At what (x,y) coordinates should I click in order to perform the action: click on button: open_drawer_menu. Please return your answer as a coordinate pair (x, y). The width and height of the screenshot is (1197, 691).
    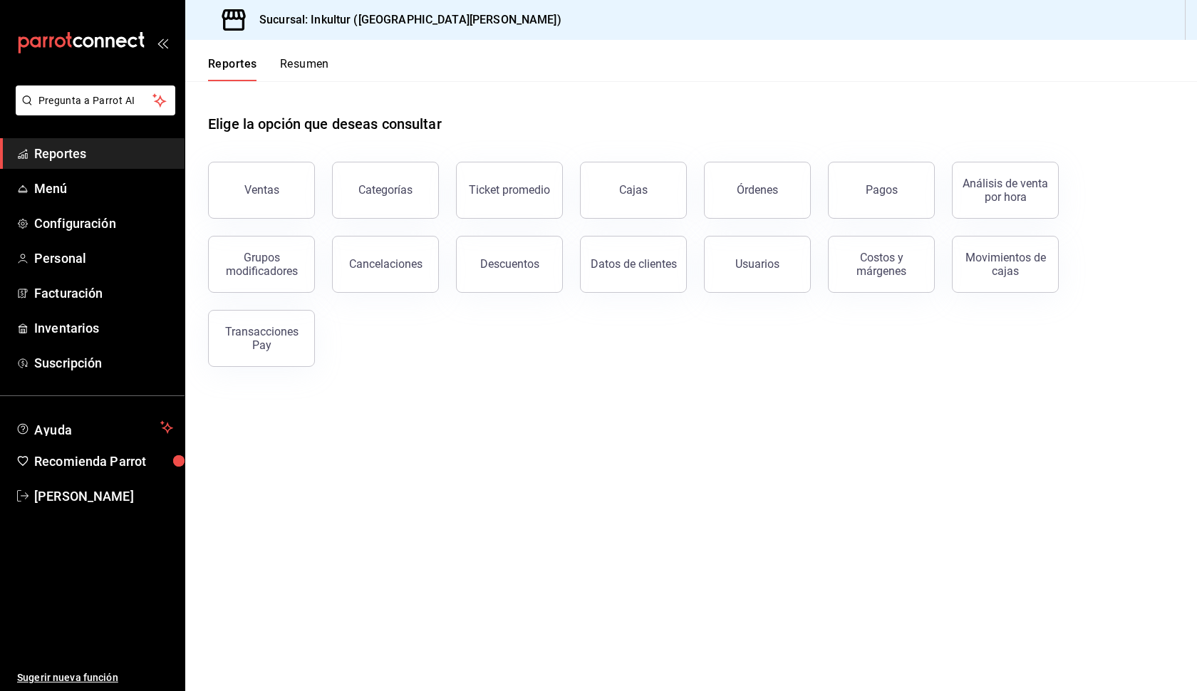
    Looking at the image, I should click on (162, 43).